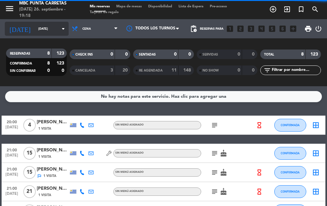 The image size is (327, 206). What do you see at coordinates (163, 96) in the screenshot?
I see `div: No hay notas para este servicio. Haz clic para agregar una` at bounding box center [163, 96].